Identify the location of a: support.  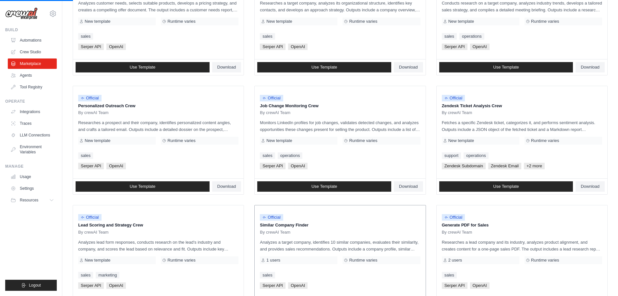
(452, 155).